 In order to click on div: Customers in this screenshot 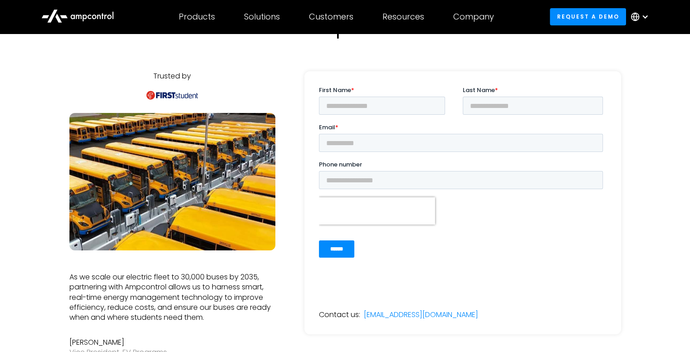, I will do `click(331, 17)`.